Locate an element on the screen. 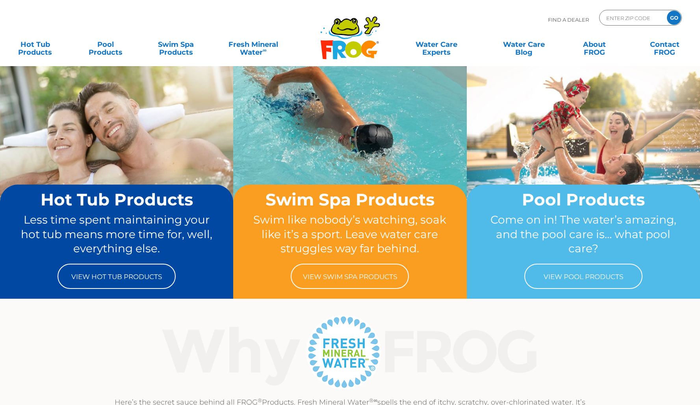 This screenshot has height=405, width=700. img: home-banner-swim-spa-short is located at coordinates (350, 153).